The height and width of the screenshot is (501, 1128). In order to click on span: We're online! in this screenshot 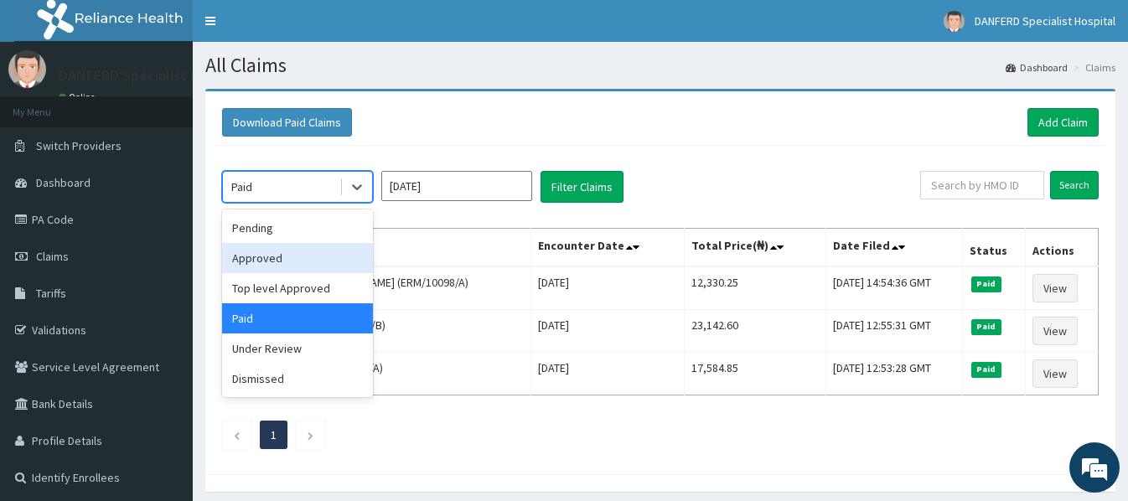, I will do `click(164, 231)`.